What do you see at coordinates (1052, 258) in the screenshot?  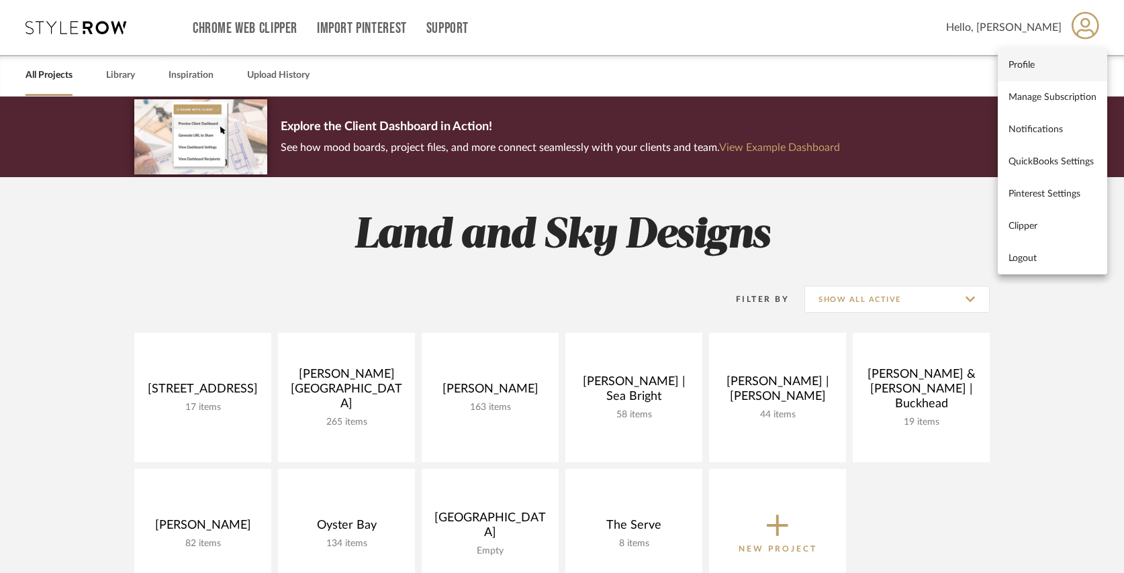 I see `span: Logout` at bounding box center [1052, 258].